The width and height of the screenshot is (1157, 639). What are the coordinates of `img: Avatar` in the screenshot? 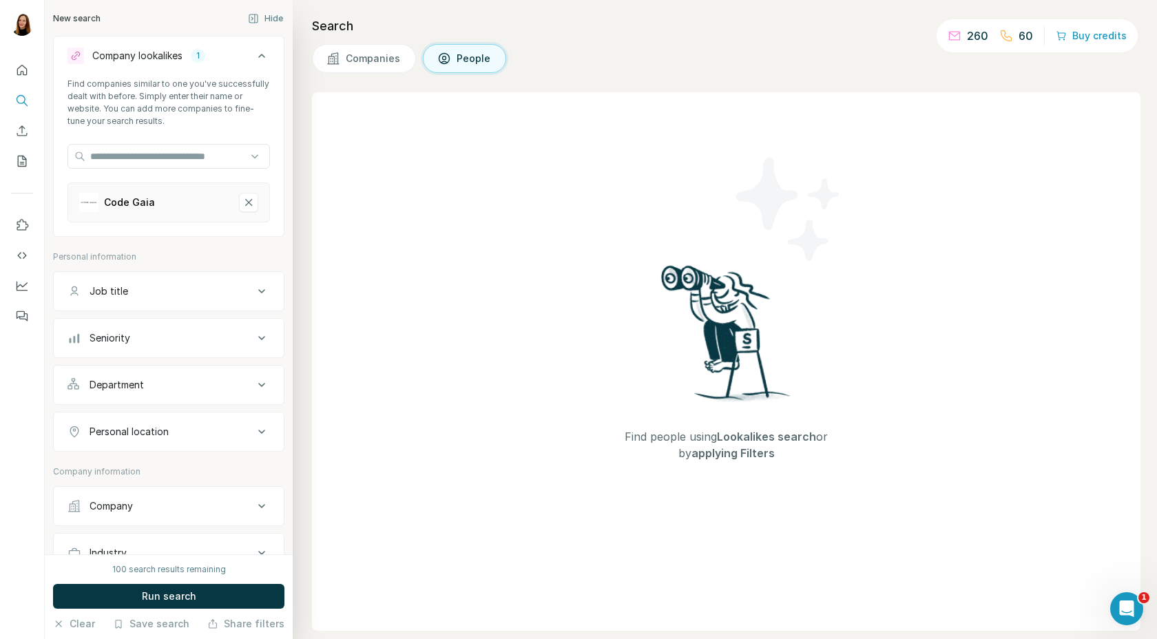 It's located at (22, 25).